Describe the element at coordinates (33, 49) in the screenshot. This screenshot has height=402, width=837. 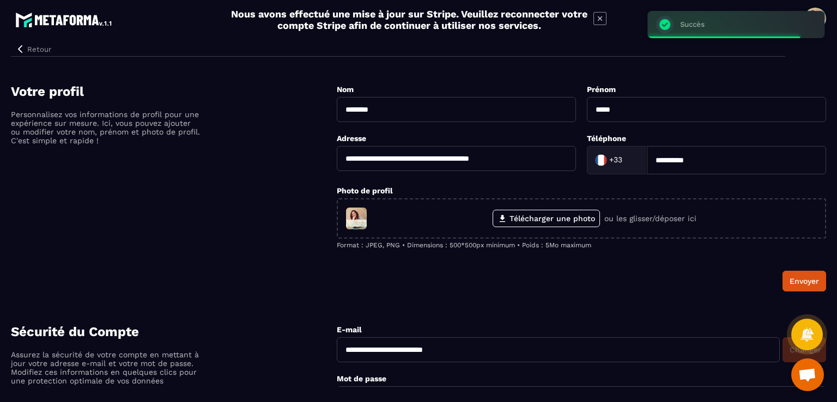
I see `button: Retour` at that location.